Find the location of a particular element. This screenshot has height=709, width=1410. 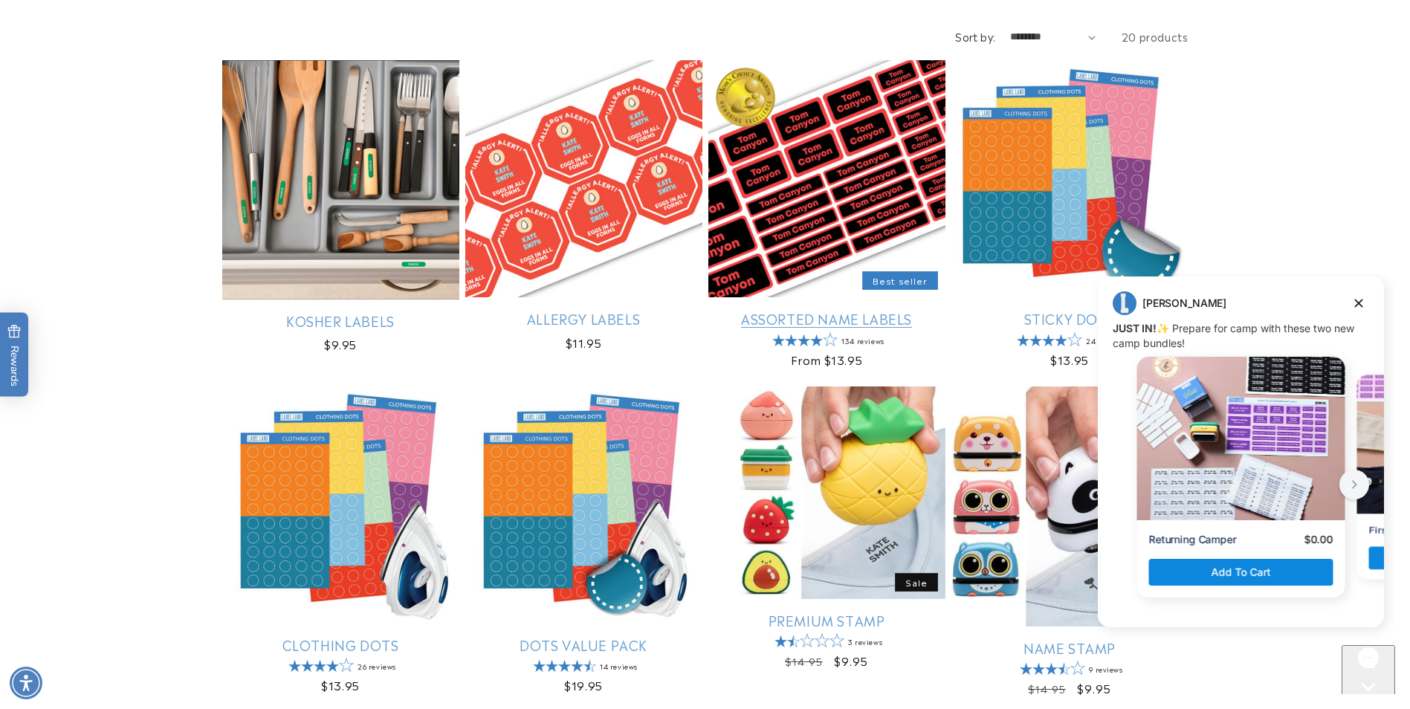

p: Returning Camper is located at coordinates (106, 265).